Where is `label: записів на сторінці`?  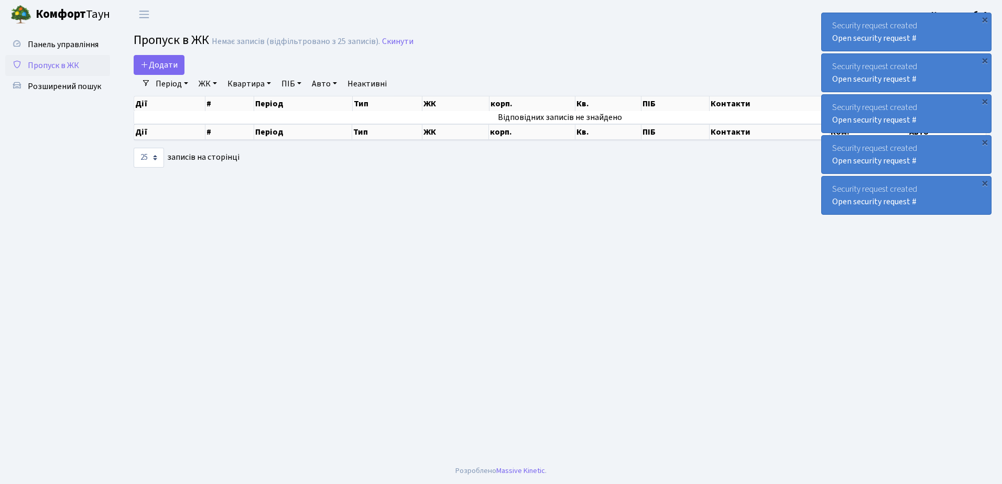 label: записів на сторінці is located at coordinates (187, 158).